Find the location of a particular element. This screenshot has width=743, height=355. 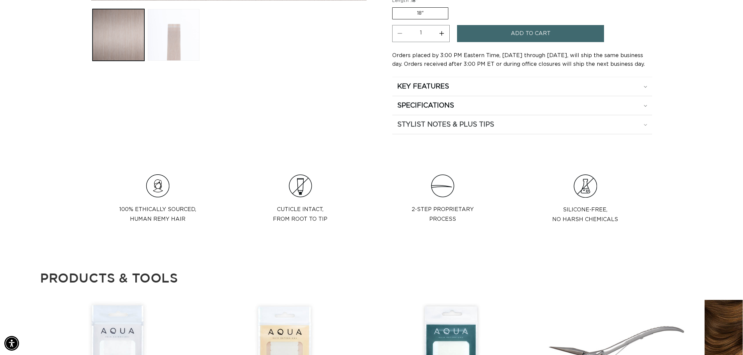

div: Accessibility Menu is located at coordinates (12, 344).